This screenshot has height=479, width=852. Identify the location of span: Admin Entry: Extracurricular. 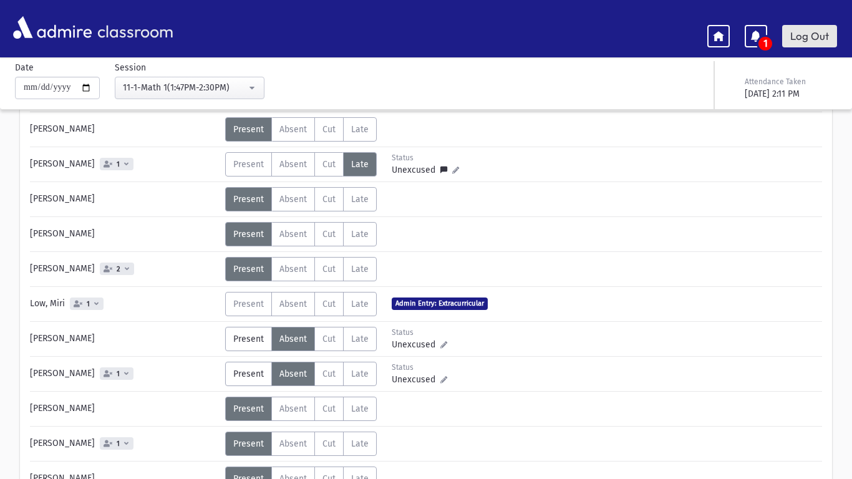
(440, 303).